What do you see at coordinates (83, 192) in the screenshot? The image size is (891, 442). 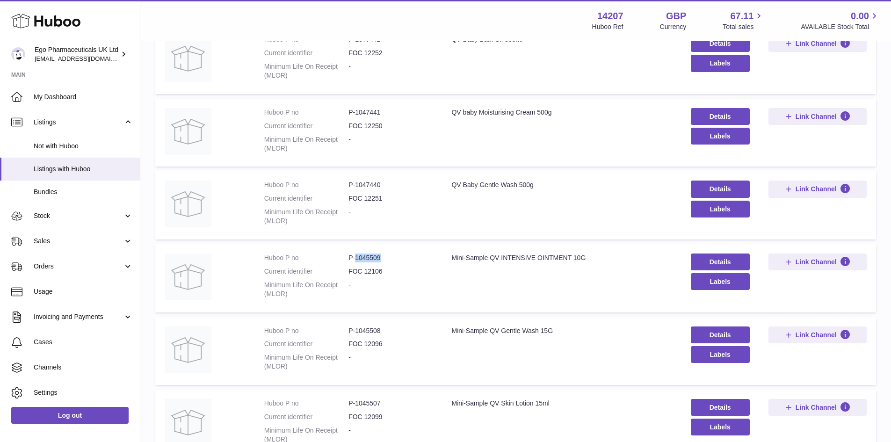 I see `span: Bundles` at bounding box center [83, 192].